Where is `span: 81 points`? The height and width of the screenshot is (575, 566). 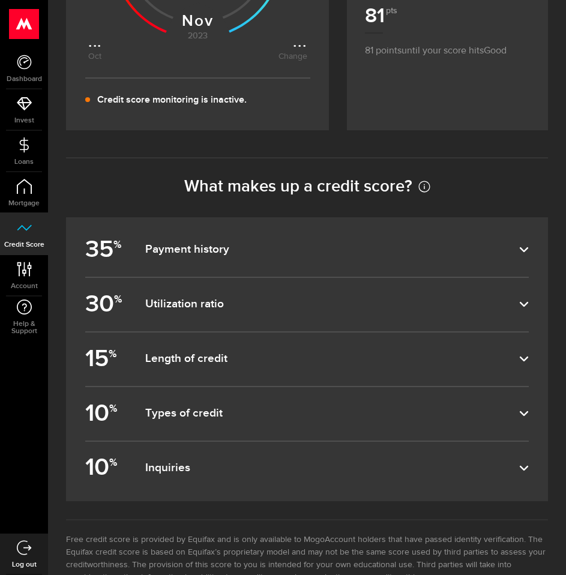
span: 81 points is located at coordinates (383, 51).